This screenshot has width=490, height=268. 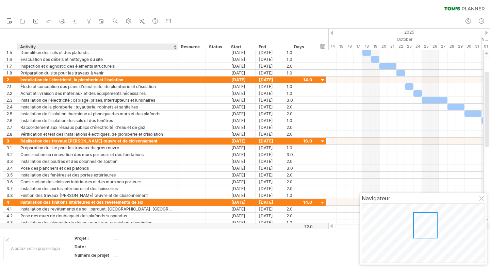 What do you see at coordinates (12, 154) in the screenshot?
I see `div: 3.2` at bounding box center [12, 154].